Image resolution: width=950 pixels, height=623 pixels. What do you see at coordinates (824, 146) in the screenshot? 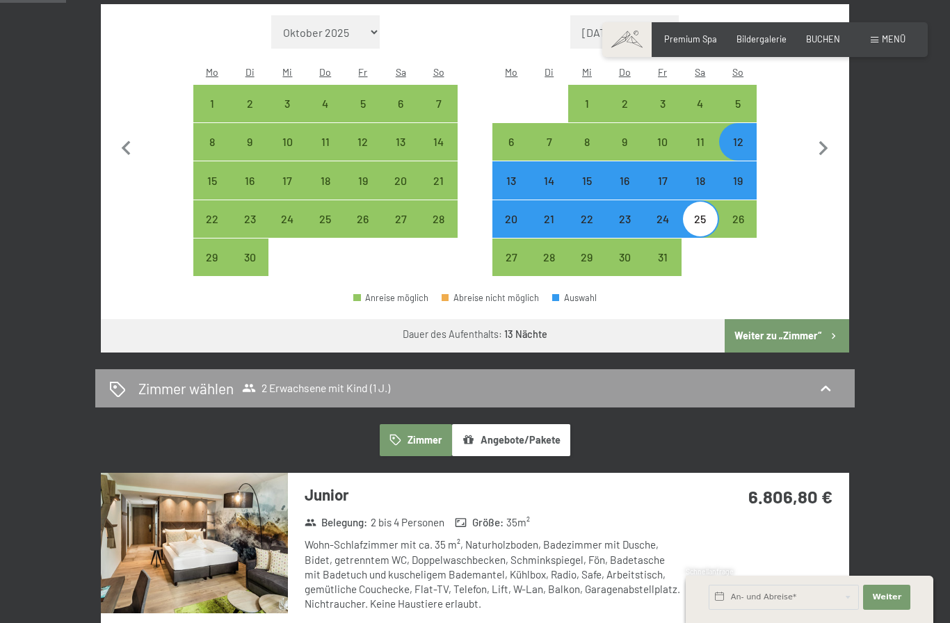
I see `button: Nächster Monat` at bounding box center [824, 146].